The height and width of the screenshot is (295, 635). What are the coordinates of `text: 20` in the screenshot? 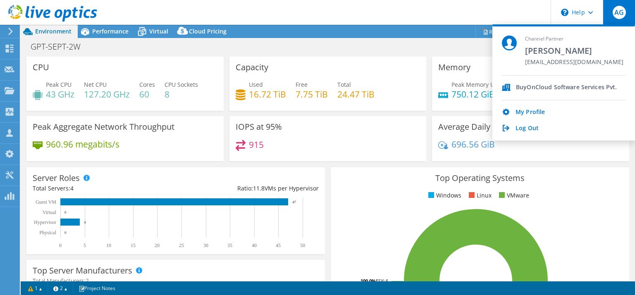 It's located at (157, 245).